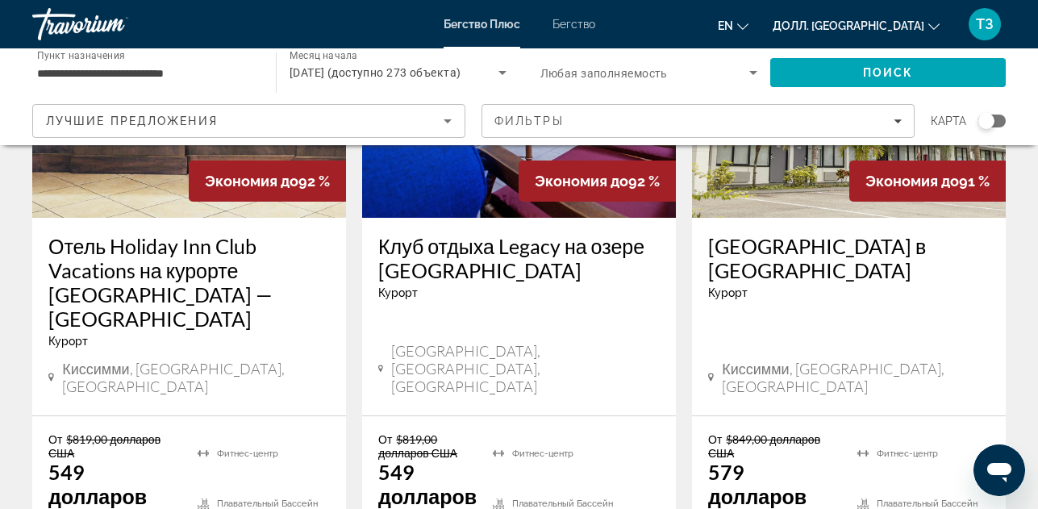 The height and width of the screenshot is (509, 1038). I want to click on ya-tr-span: $849,00 долларов США, so click(764, 446).